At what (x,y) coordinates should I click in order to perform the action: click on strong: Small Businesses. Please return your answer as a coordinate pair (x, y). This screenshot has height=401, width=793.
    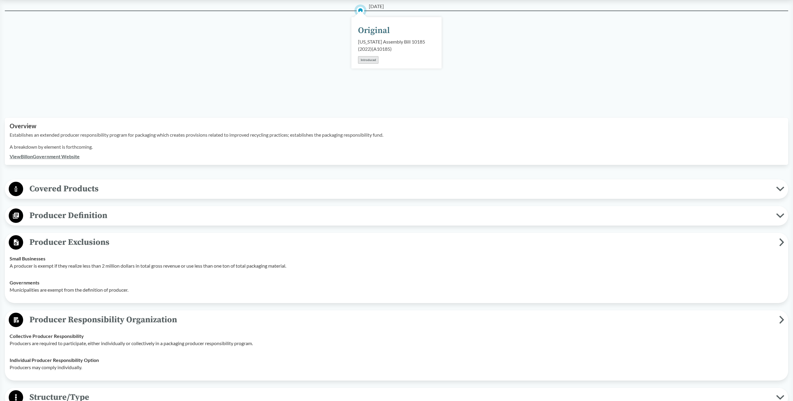
    Looking at the image, I should click on (27, 258).